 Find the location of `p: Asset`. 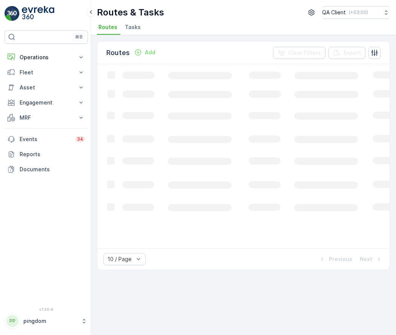

p: Asset is located at coordinates (46, 88).